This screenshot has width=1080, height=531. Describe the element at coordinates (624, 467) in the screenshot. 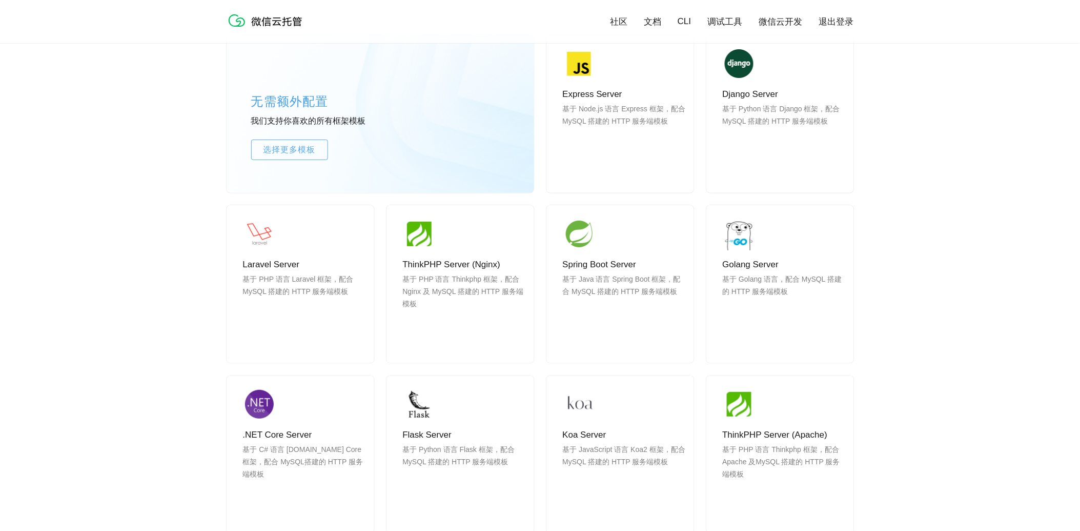

I see `p: 基于 JavaScript 语言 Koa2 框架，配合 MySQL 搭建的 HTTP 服务端模板` at that location.